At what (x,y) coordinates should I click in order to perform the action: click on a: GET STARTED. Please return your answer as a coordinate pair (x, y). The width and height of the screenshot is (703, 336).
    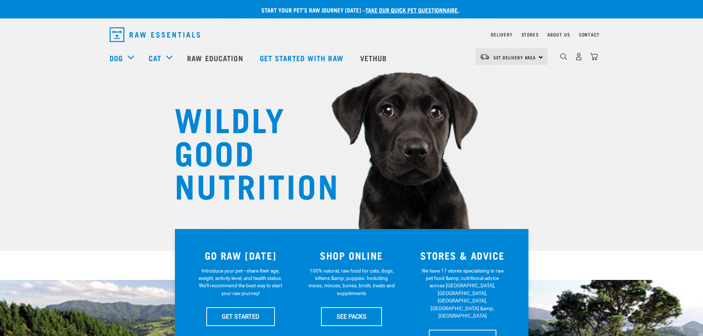
    Looking at the image, I should click on (241, 317).